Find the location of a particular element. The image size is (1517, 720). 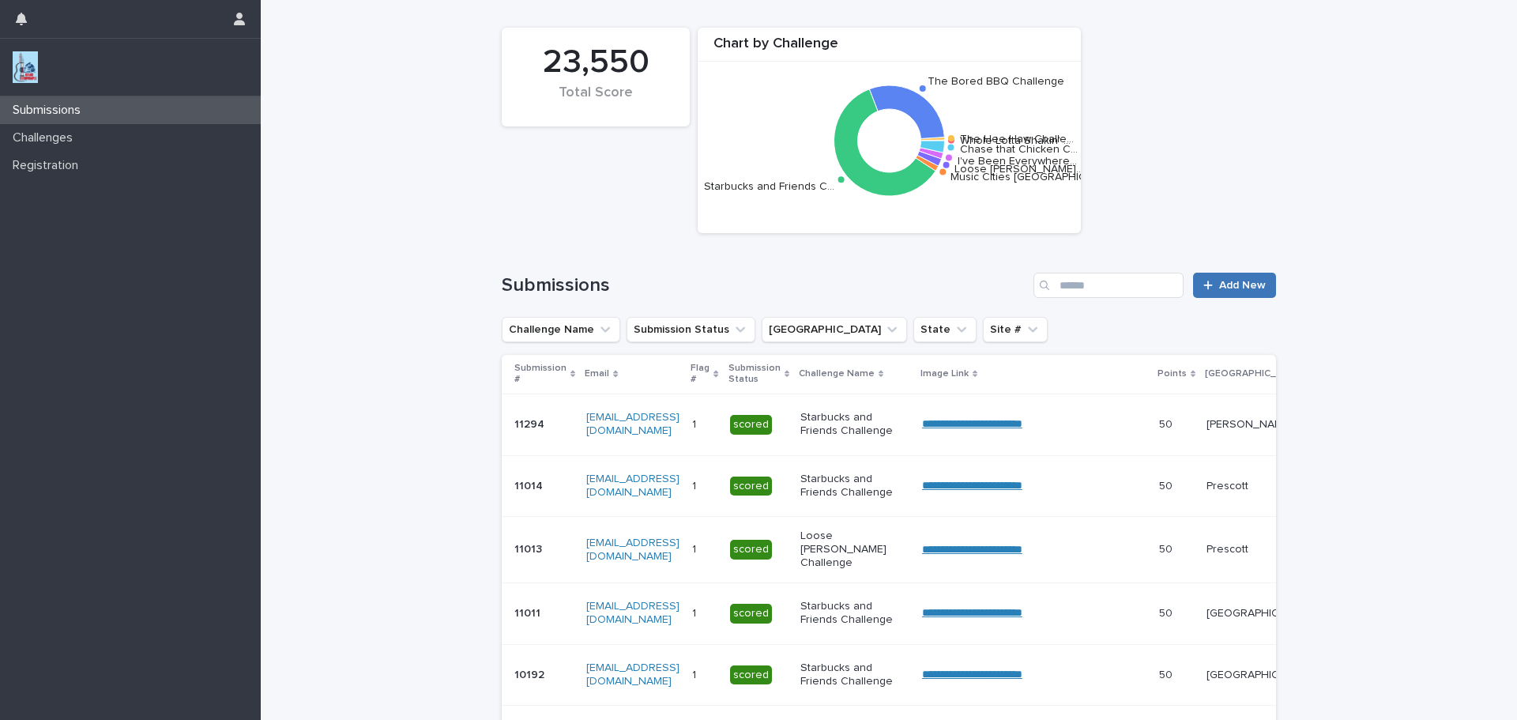

input: Search is located at coordinates (1109, 285).